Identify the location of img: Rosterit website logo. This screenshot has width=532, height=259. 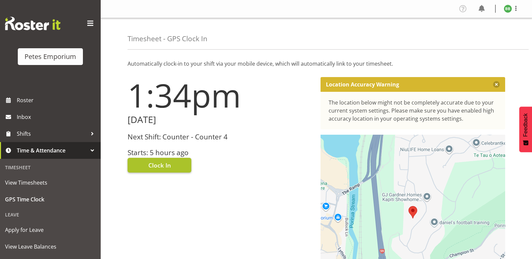
(33, 23).